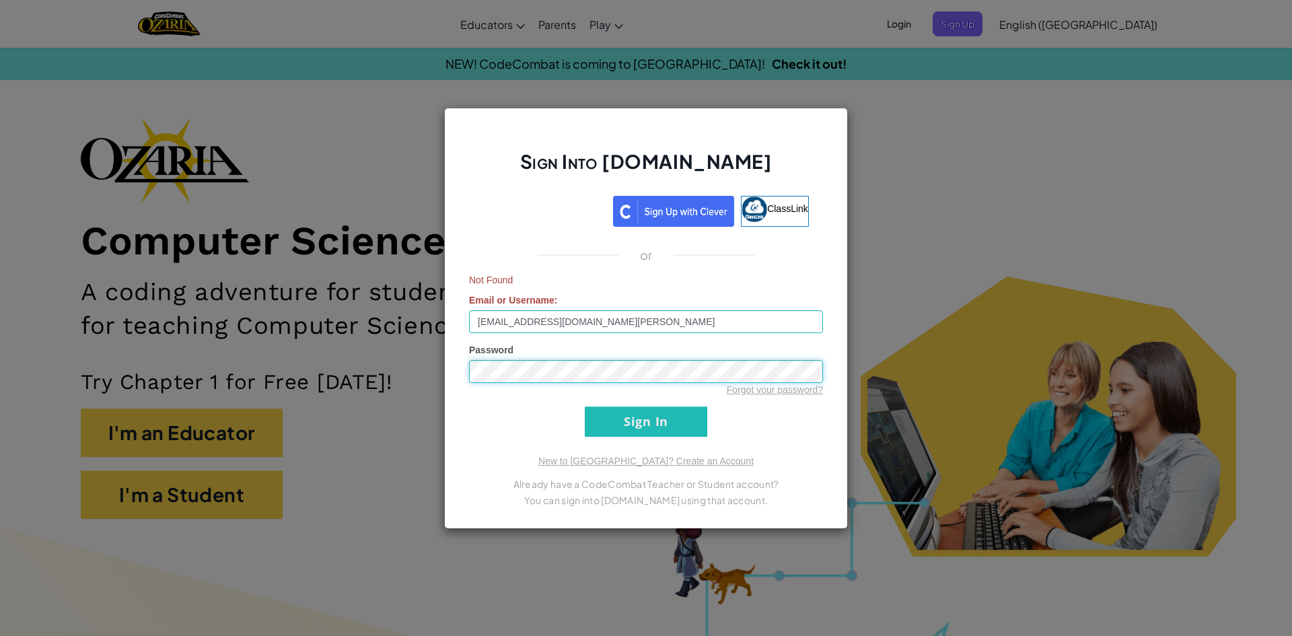 Image resolution: width=1292 pixels, height=636 pixels. I want to click on p: or, so click(646, 255).